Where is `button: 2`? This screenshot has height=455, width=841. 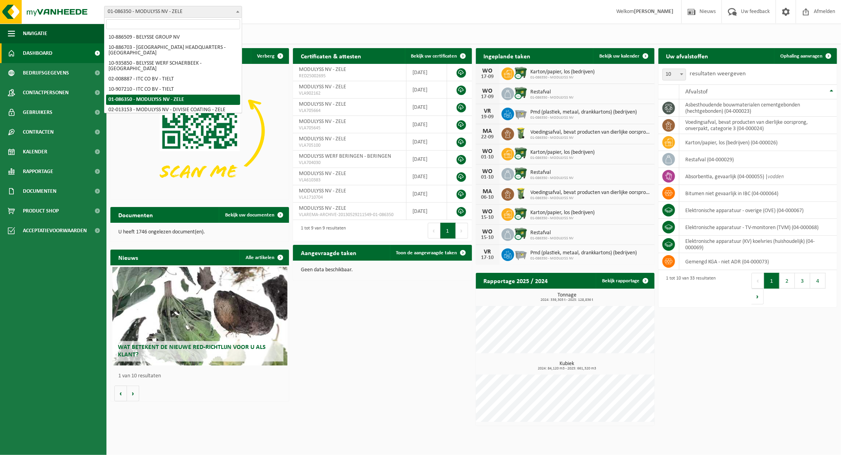
button: 2 is located at coordinates (787, 281).